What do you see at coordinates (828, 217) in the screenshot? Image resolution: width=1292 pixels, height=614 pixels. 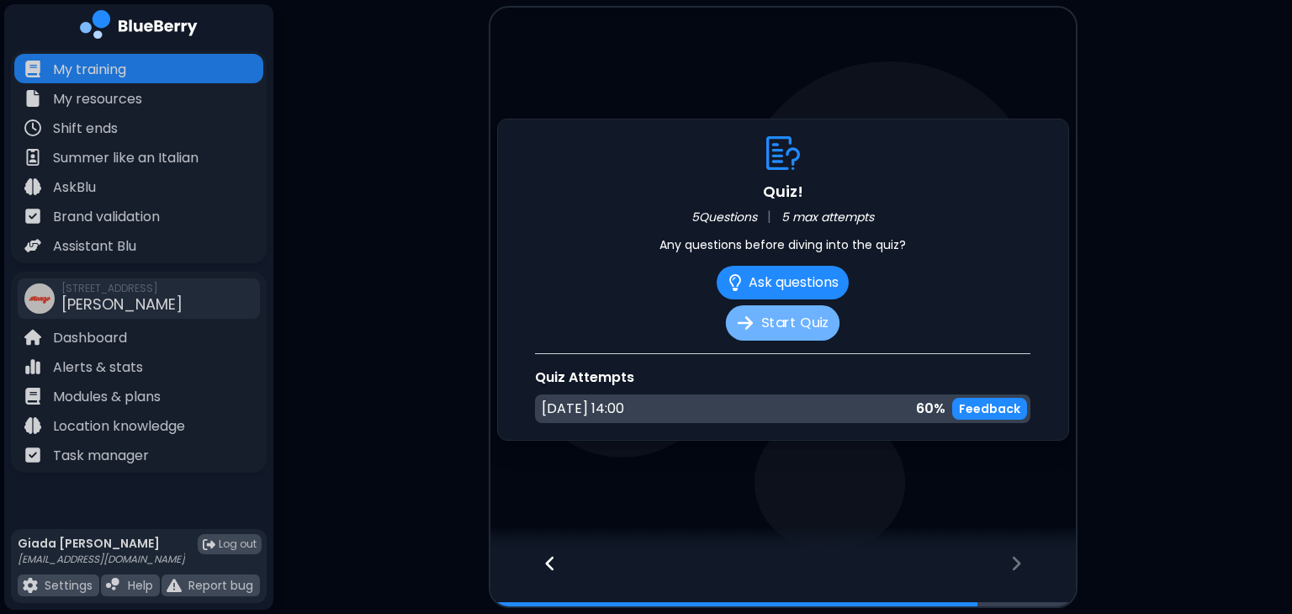 I see `p: 5 max attempts` at bounding box center [828, 217].